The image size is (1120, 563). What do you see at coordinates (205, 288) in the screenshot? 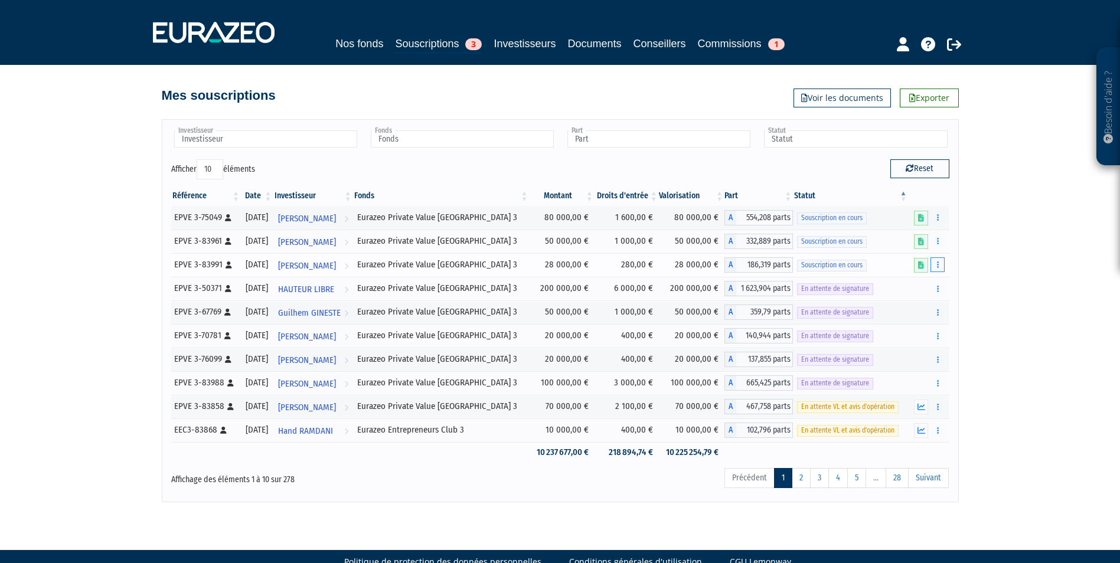
I see `div: EPVE 3-50371` at bounding box center [205, 288].